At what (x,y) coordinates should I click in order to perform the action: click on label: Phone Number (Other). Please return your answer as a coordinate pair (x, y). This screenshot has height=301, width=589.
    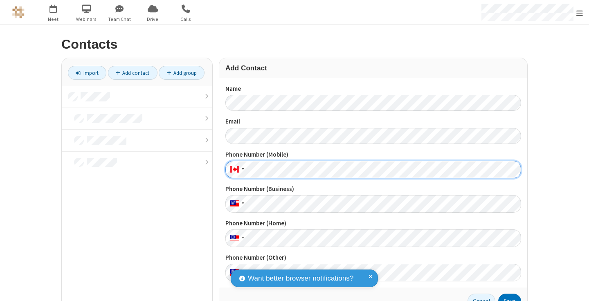
    Looking at the image, I should click on (373, 258).